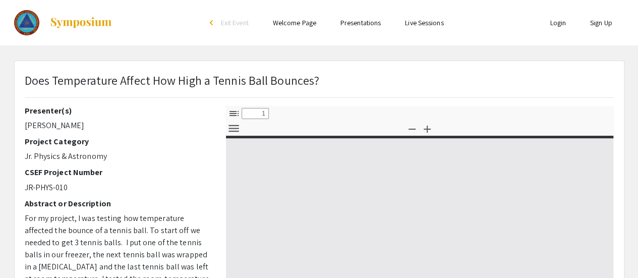  What do you see at coordinates (213, 23) in the screenshot?
I see `div: arrow_back_ios` at bounding box center [213, 23].